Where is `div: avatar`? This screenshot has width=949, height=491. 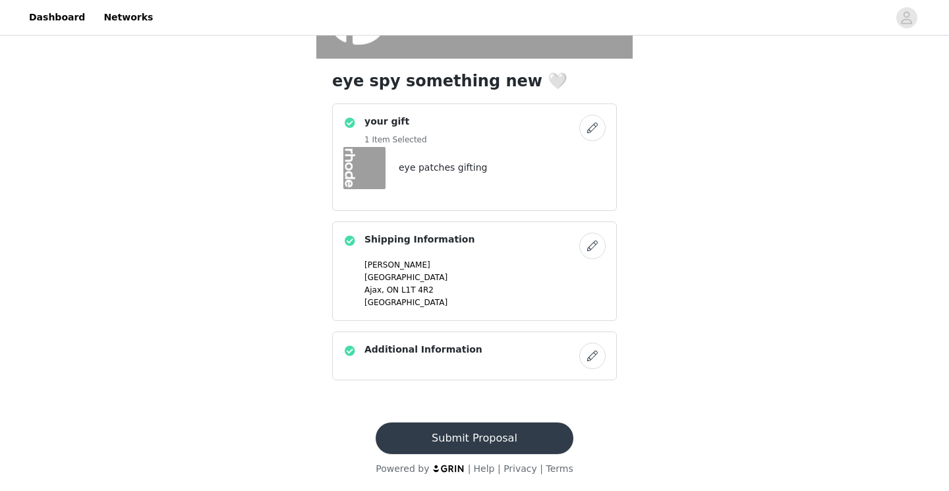 div: avatar is located at coordinates (906, 18).